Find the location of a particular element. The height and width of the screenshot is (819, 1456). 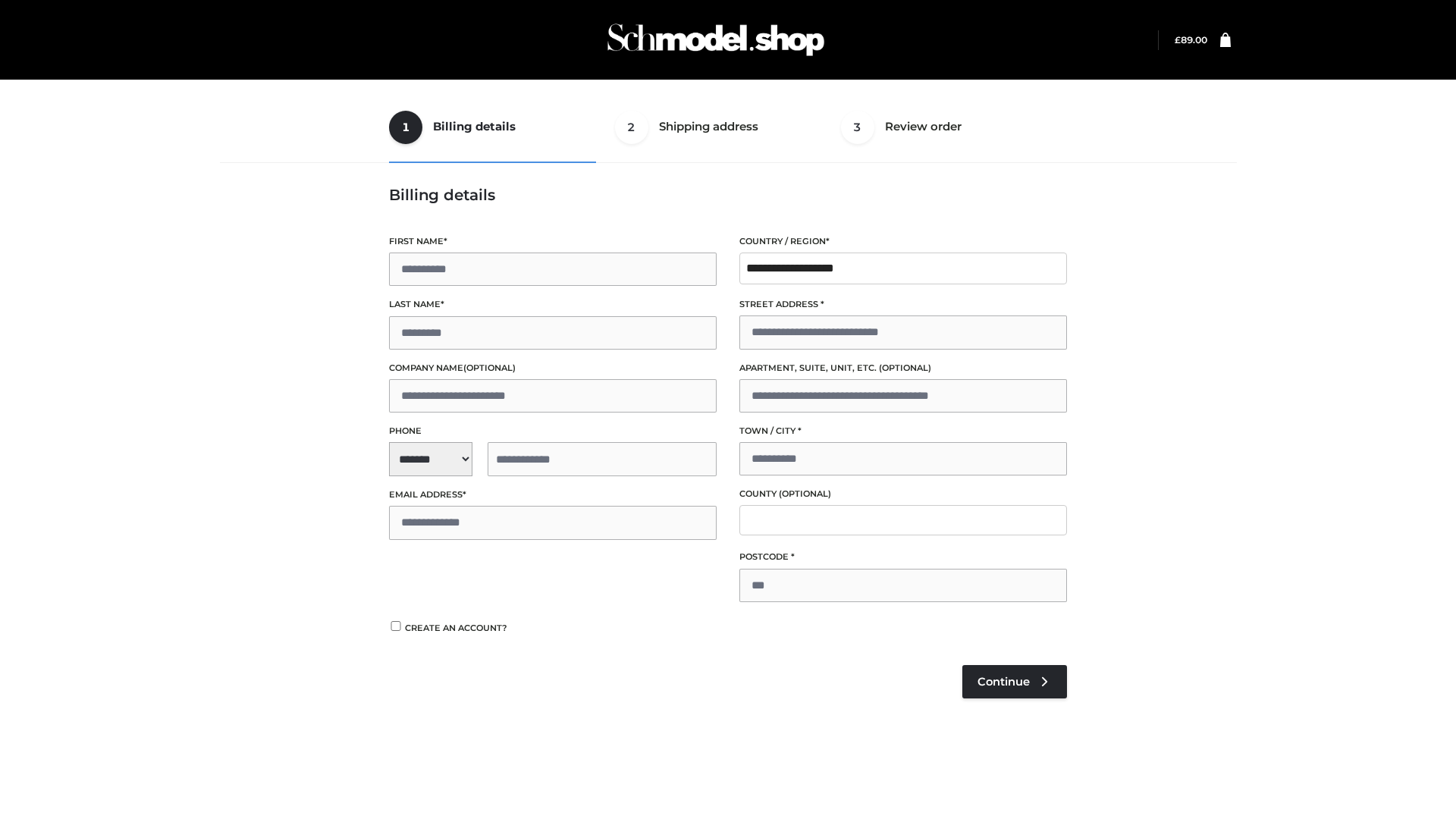

label: Apartment, suite, unit, etc. is located at coordinates (903, 368).